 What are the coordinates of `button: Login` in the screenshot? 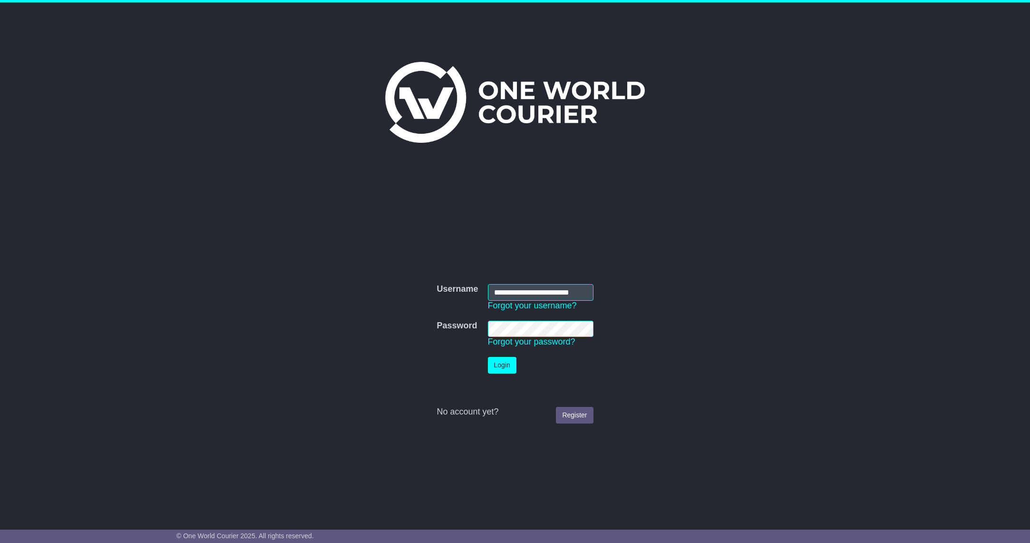 It's located at (502, 365).